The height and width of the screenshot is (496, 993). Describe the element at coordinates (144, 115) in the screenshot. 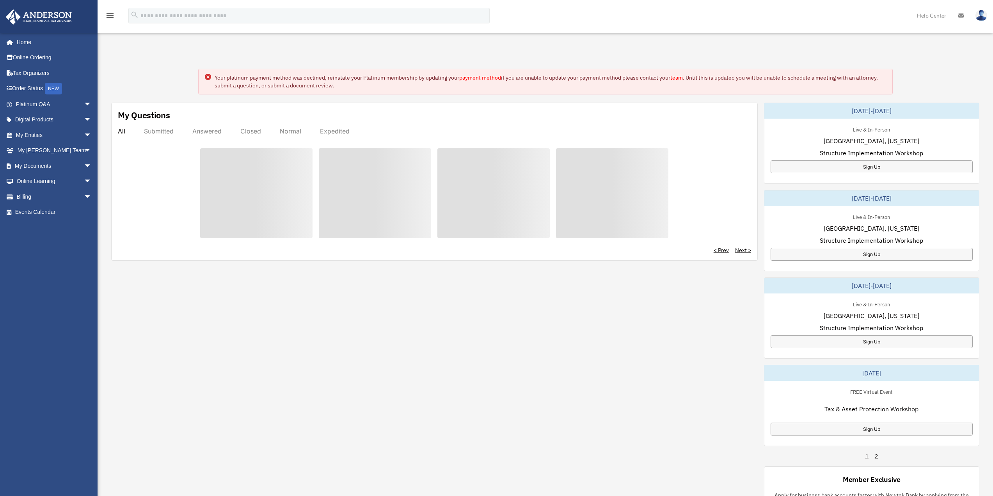

I see `div: My Questions` at that location.